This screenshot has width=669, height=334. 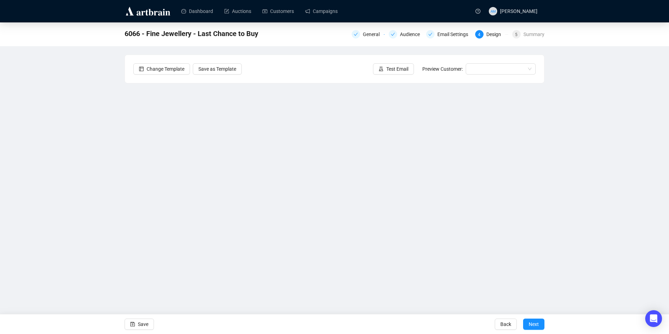 I want to click on a: Auctions, so click(x=238, y=11).